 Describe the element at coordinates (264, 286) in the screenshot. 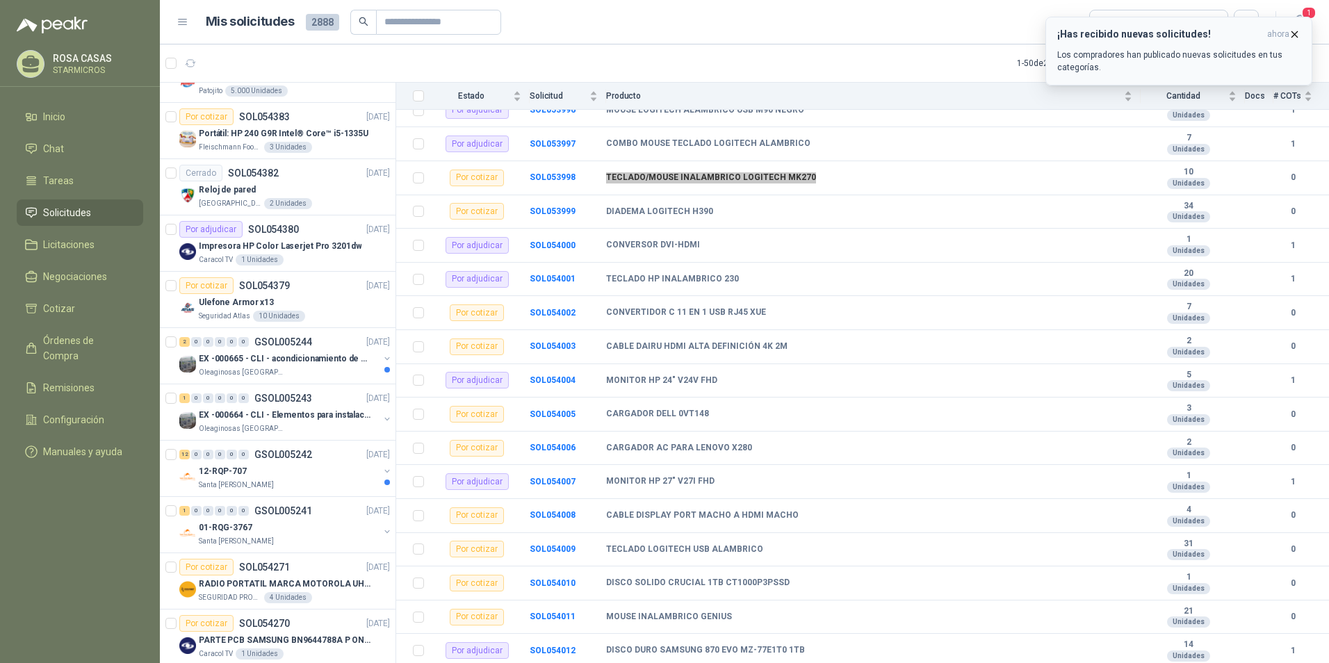

I see `p: SOL054379` at that location.